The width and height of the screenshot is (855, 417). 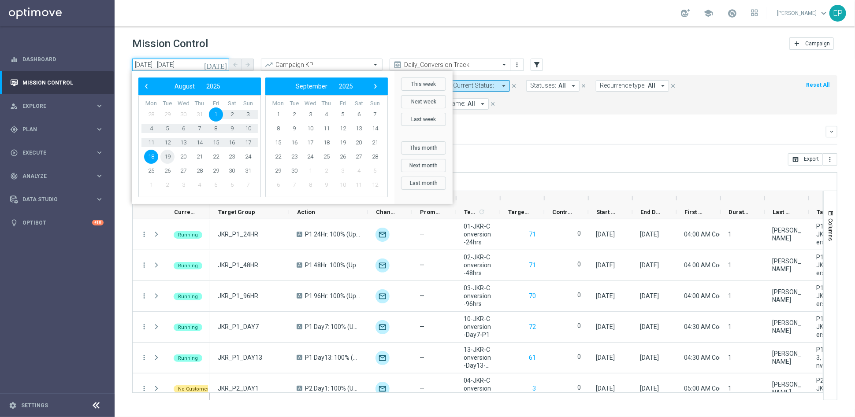 I want to click on span: 18, so click(x=151, y=157).